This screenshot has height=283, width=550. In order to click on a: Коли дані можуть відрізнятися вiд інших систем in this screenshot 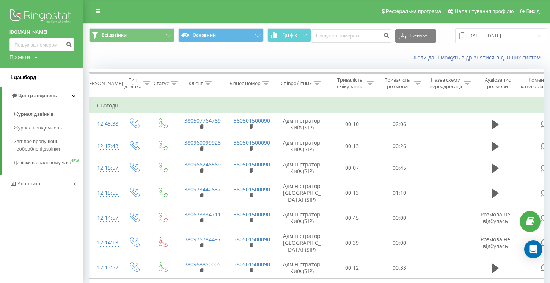, I will do `click(479, 57)`.